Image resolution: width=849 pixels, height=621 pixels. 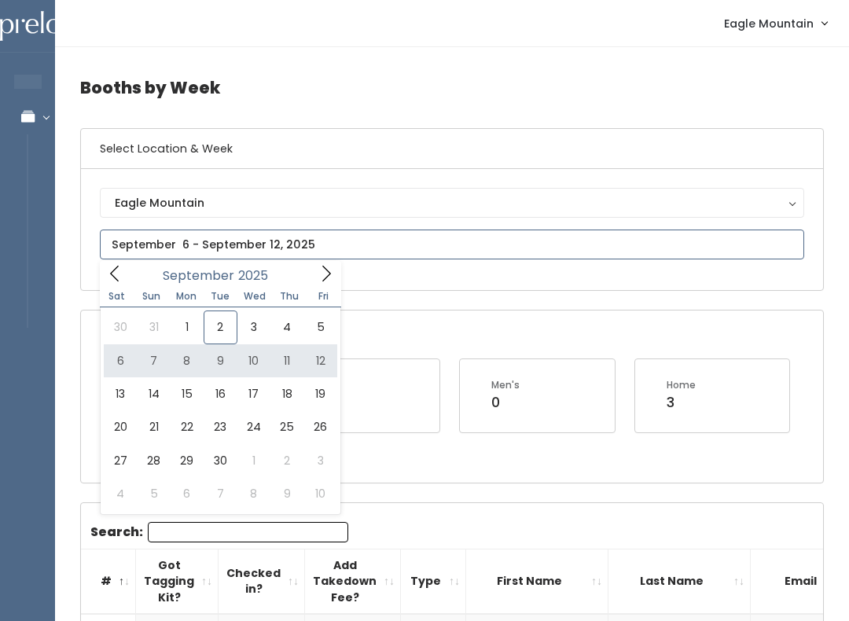 I want to click on span: October 7, 2025, so click(x=220, y=494).